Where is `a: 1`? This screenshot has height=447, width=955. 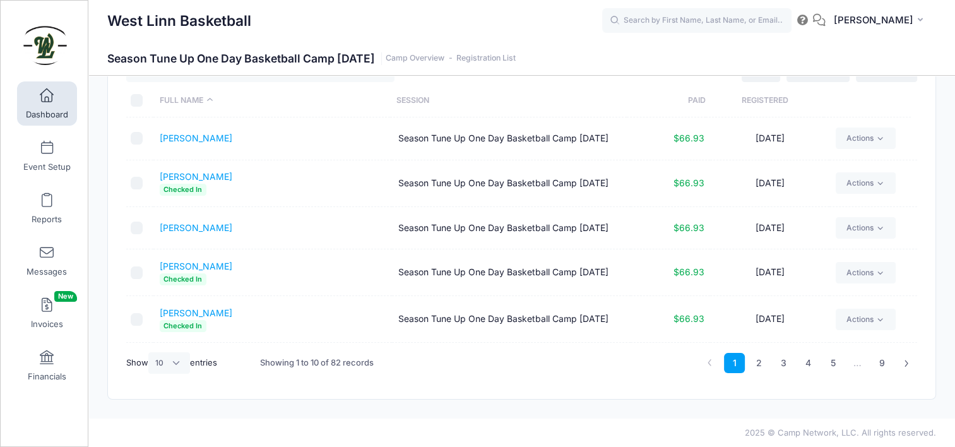 a: 1 is located at coordinates (734, 363).